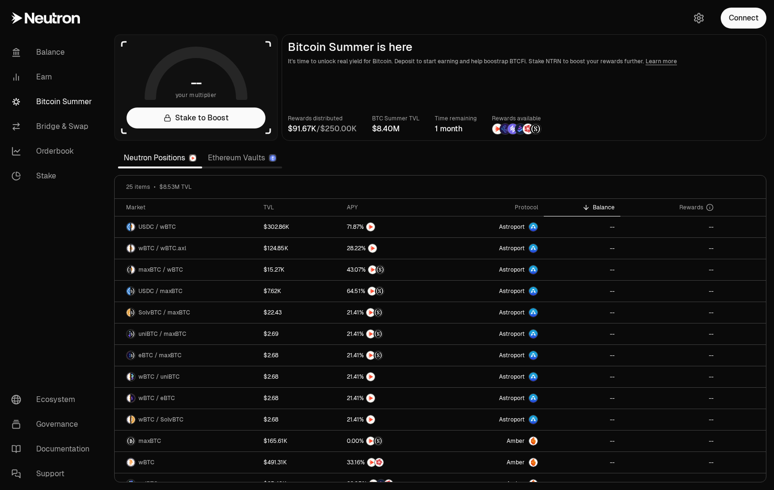  Describe the element at coordinates (456, 118) in the screenshot. I see `p: Time remaining` at that location.